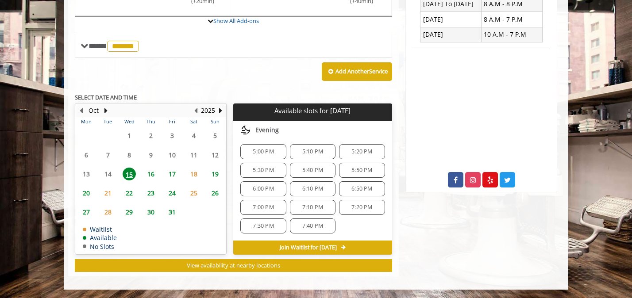  Describe the element at coordinates (129, 174) in the screenshot. I see `span: 15` at that location.